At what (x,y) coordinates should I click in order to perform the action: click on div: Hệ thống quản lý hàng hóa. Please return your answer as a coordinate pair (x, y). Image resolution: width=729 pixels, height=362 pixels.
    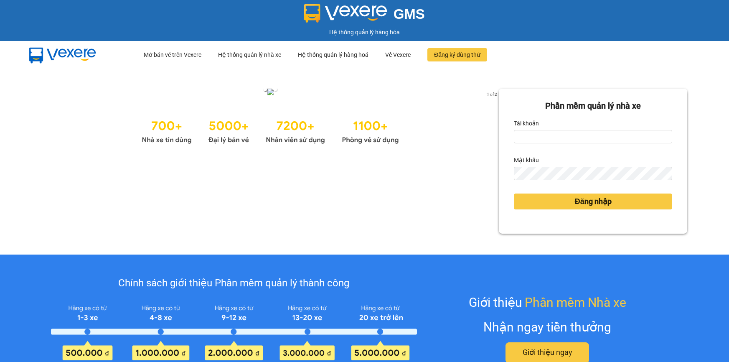
    Looking at the image, I should click on (364, 32).